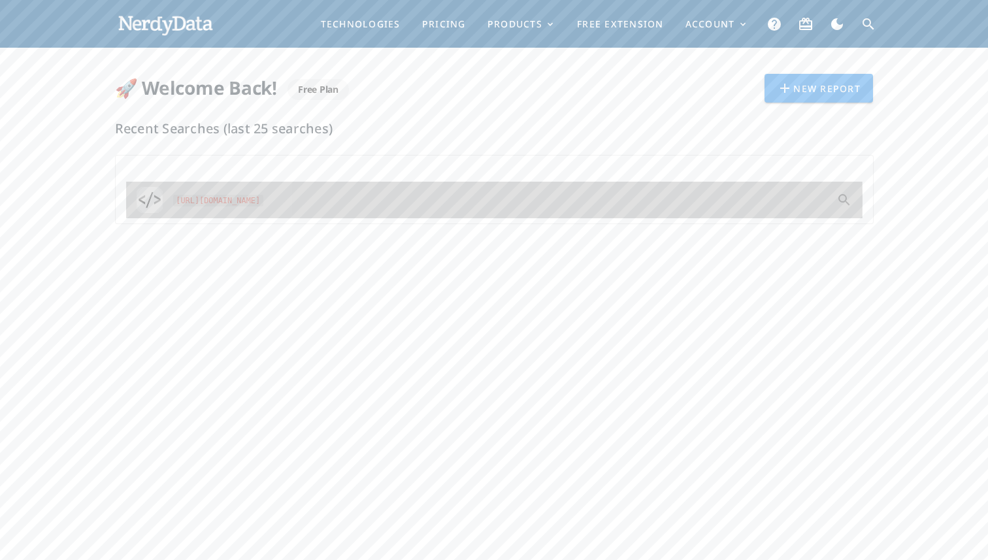  Describe the element at coordinates (620, 24) in the screenshot. I see `span: Free Extension` at that location.